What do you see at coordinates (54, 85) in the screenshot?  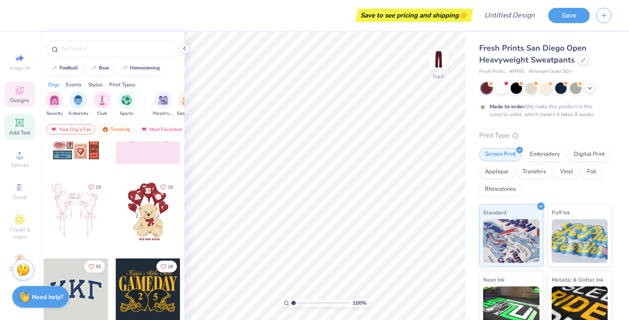 I see `div: Orgs` at bounding box center [54, 85].